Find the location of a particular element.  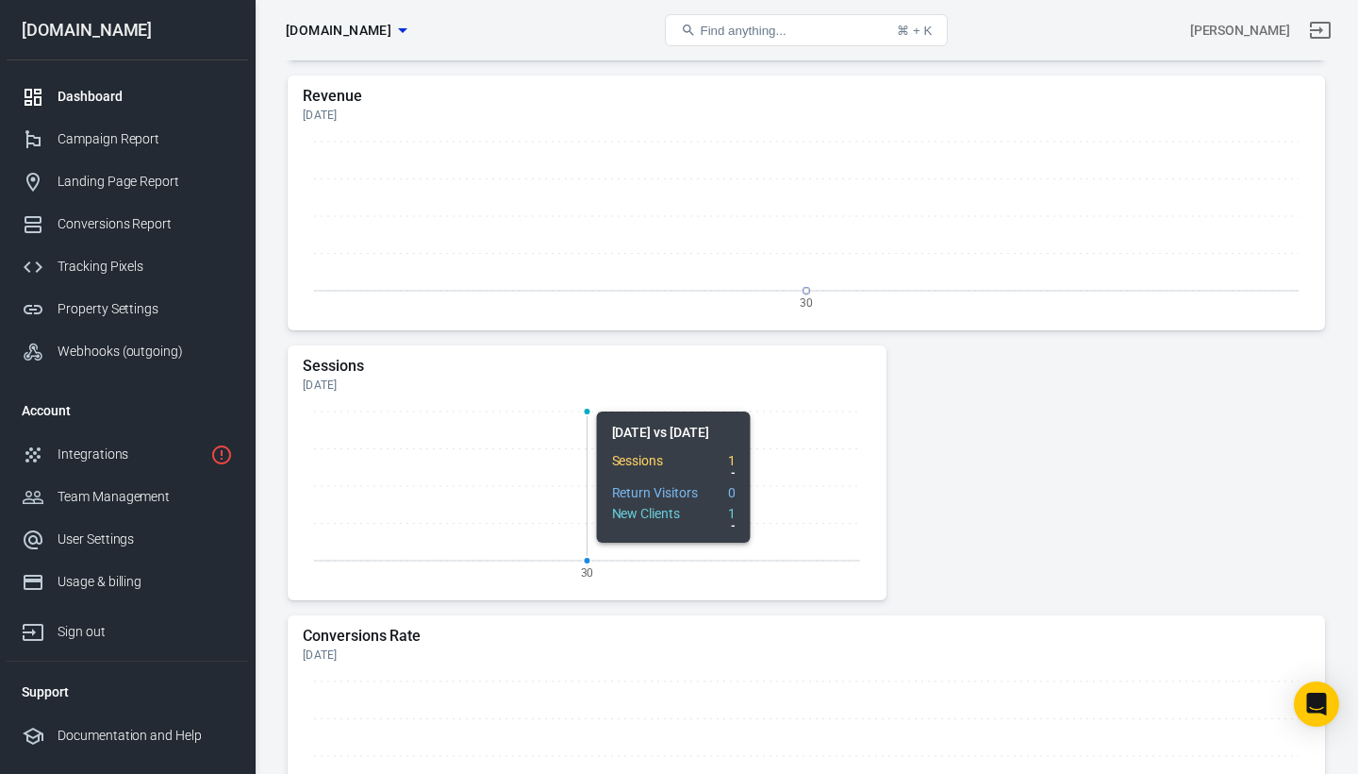

div: Open Intercom Messenger is located at coordinates (1317, 704).